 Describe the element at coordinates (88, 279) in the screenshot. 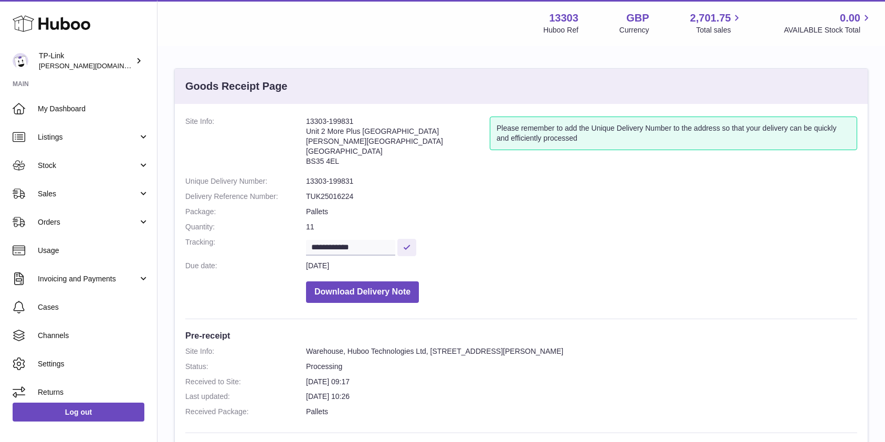

I see `span: Invoicing and Payments` at that location.